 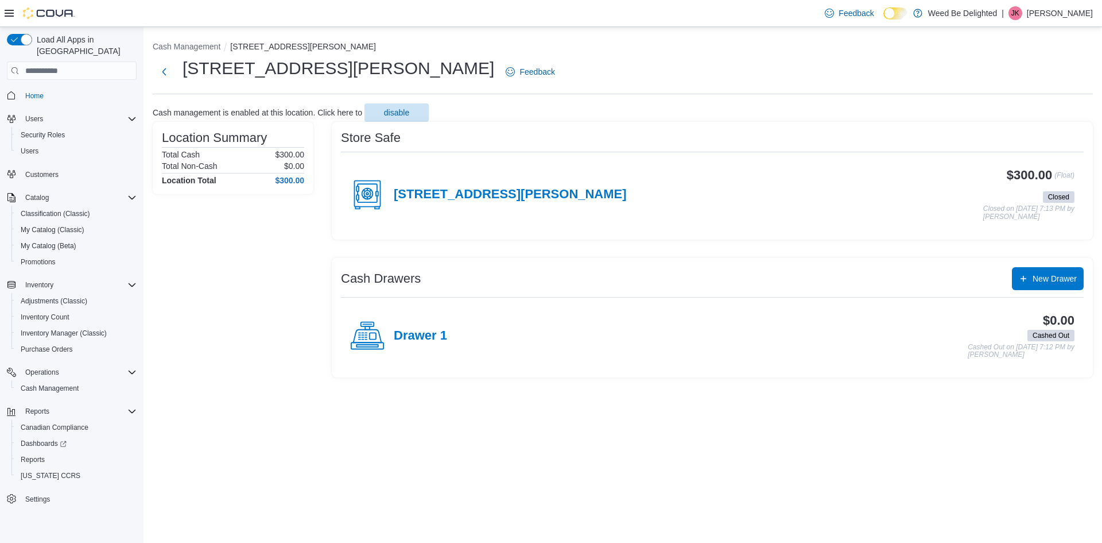 I want to click on button: Inventory, so click(x=72, y=285).